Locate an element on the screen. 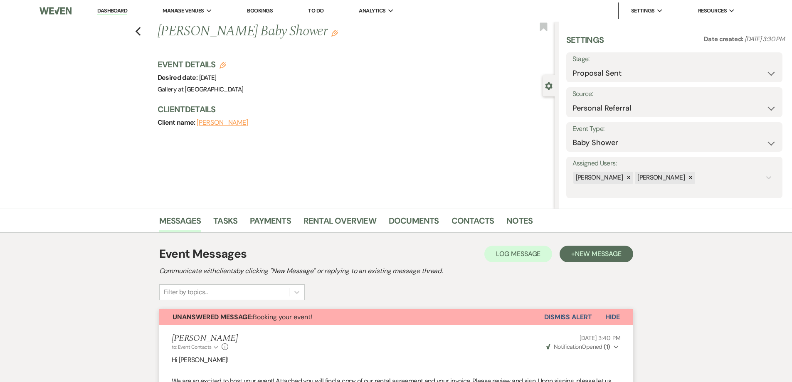 The image size is (792, 382). a: Contacts is located at coordinates (473, 223).